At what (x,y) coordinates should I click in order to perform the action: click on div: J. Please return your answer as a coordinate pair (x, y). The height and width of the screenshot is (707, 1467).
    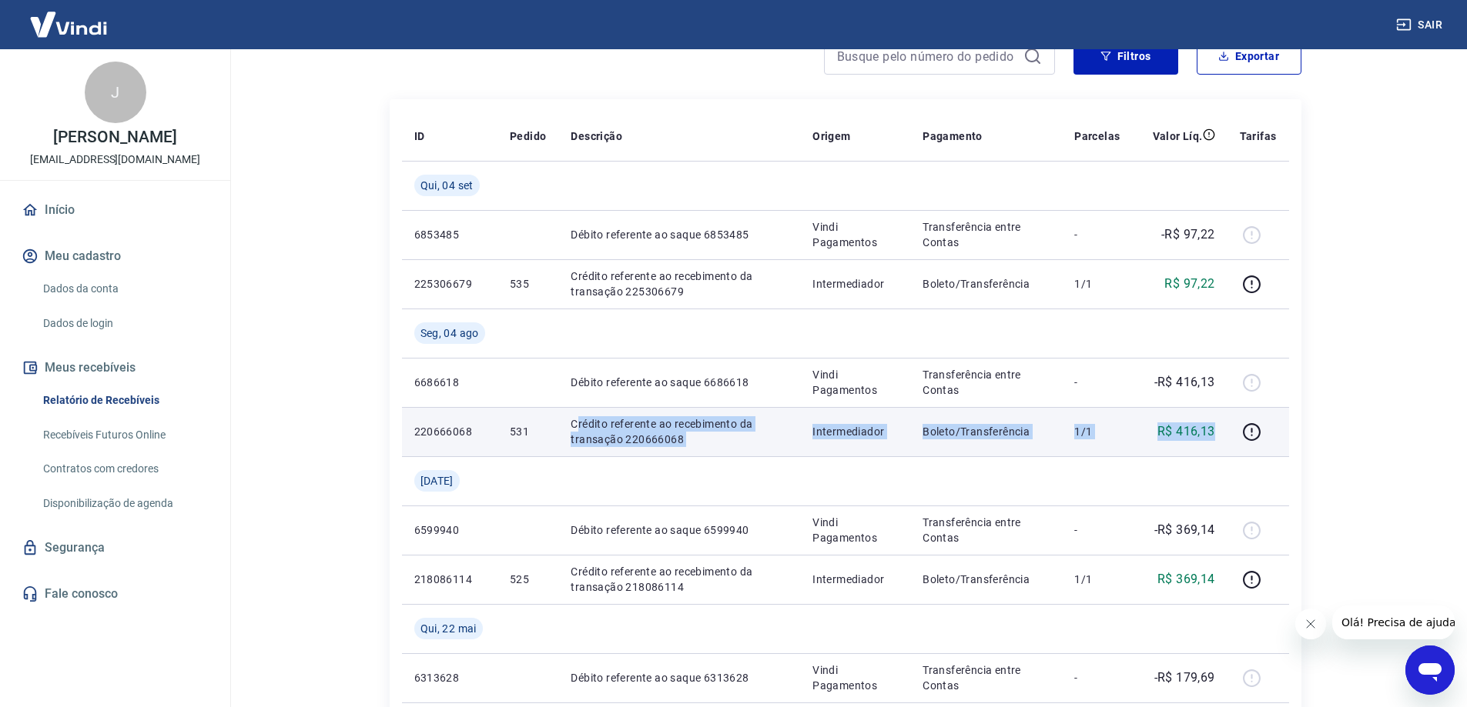
    Looking at the image, I should click on (115, 92).